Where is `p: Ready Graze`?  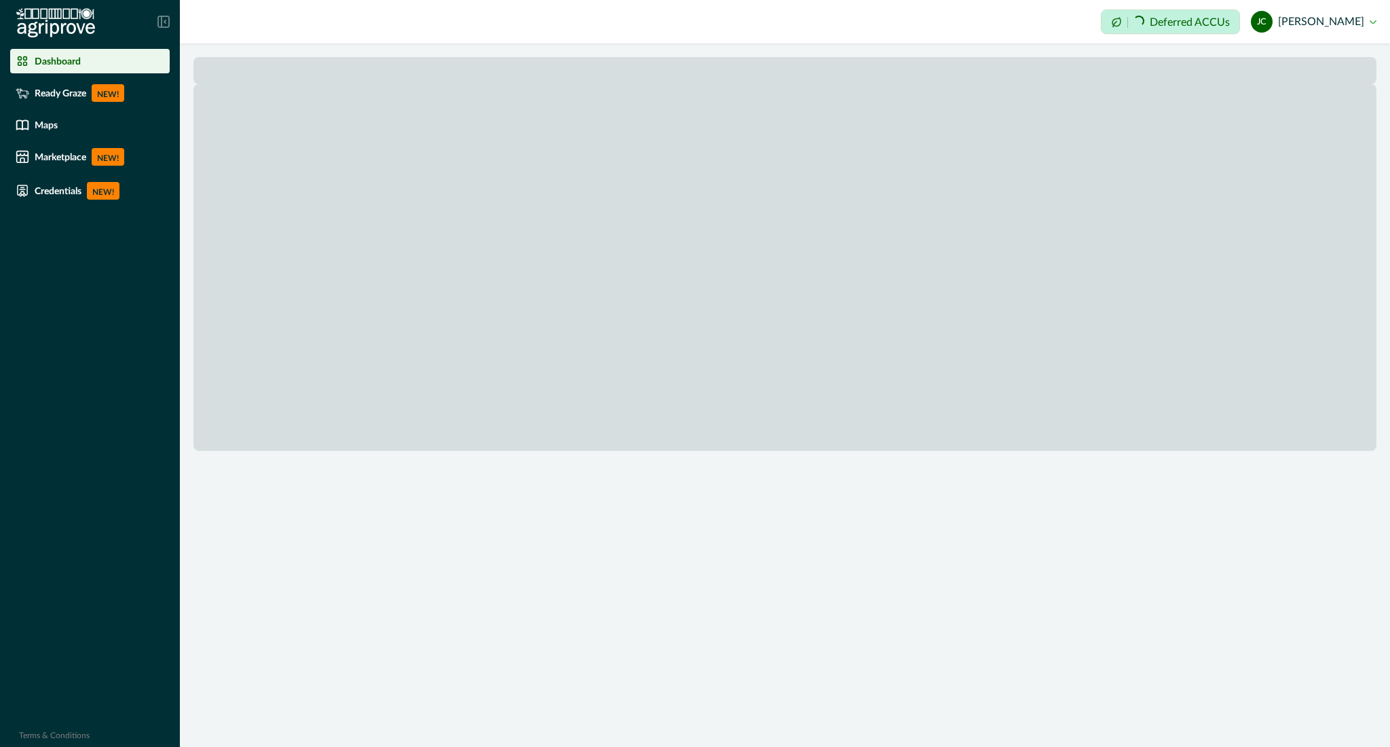 p: Ready Graze is located at coordinates (60, 93).